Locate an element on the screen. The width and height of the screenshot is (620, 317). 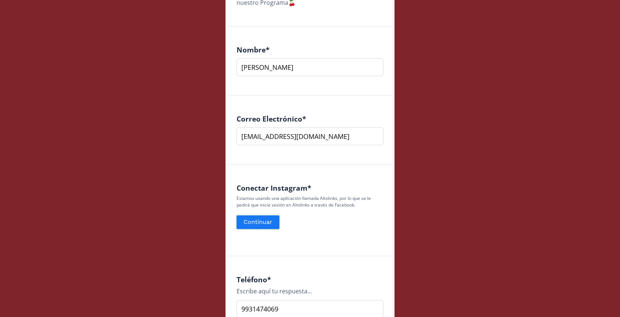
input: Escribe aquí tu respuesta... is located at coordinates (310, 67).